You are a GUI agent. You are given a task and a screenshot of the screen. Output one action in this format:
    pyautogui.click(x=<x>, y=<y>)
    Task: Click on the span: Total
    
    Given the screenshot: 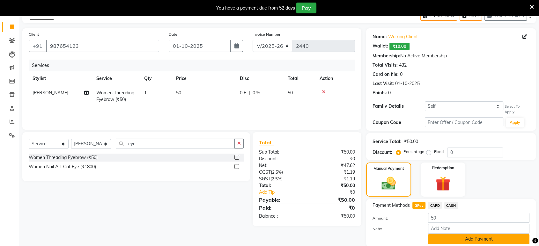 What is the action you would take?
    pyautogui.click(x=267, y=143)
    